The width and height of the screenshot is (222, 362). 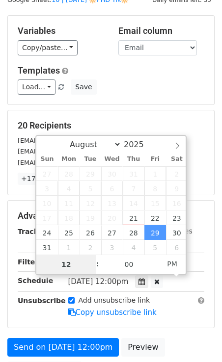 I want to click on label: Add unsubscribe link, so click(x=114, y=300).